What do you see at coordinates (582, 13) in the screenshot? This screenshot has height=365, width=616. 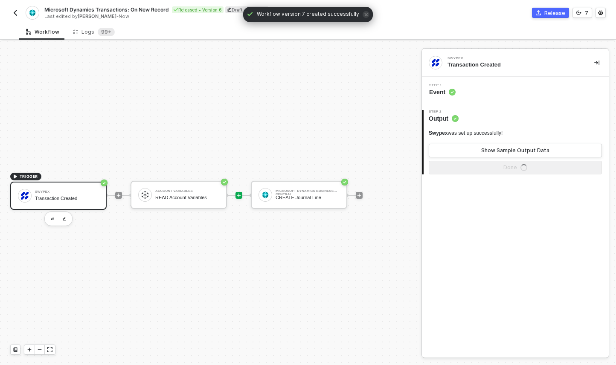 I see `button: 7` at bounding box center [582, 13].